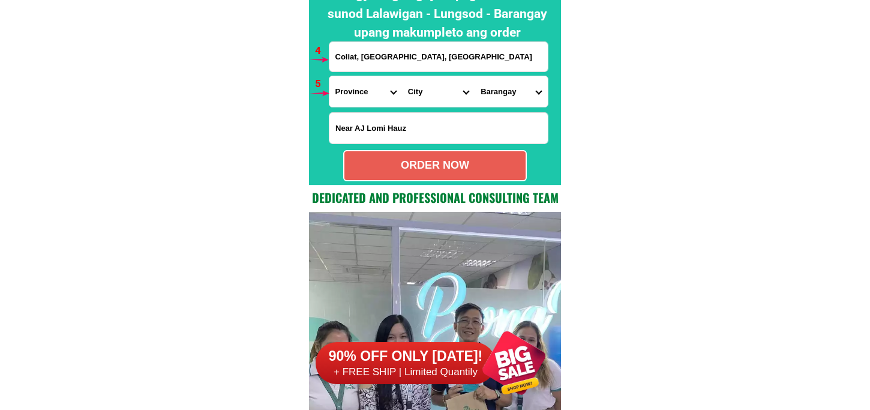 The height and width of the screenshot is (410, 870). Describe the element at coordinates (438, 91) in the screenshot. I see `select: Select district` at that location.